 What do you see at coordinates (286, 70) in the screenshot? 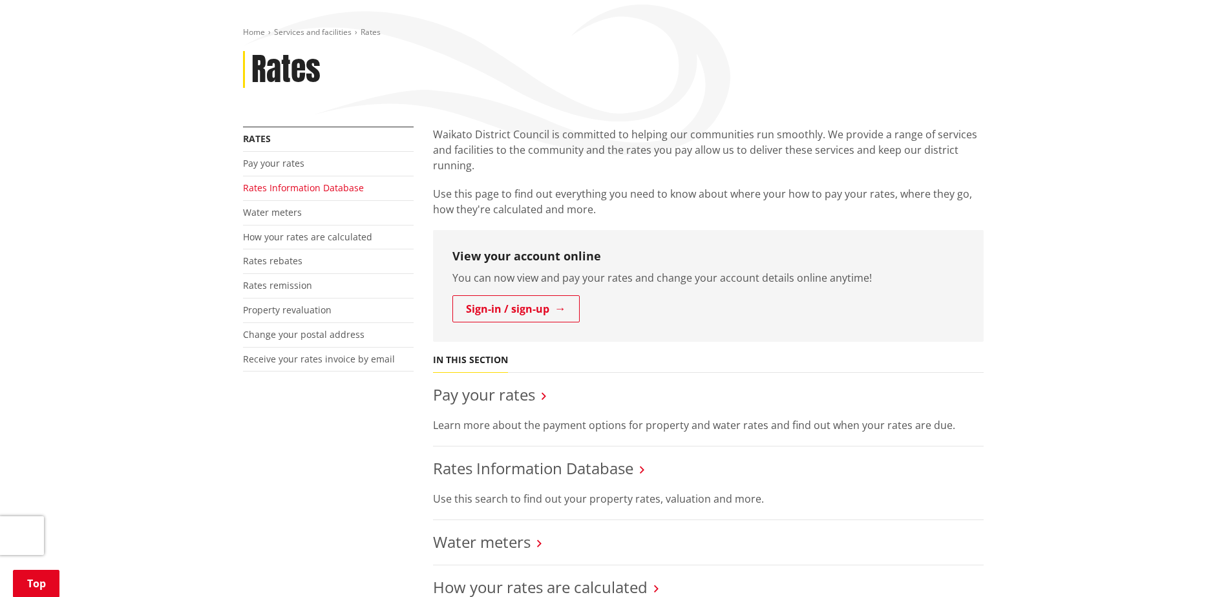
I see `h1: Rates` at bounding box center [286, 70].